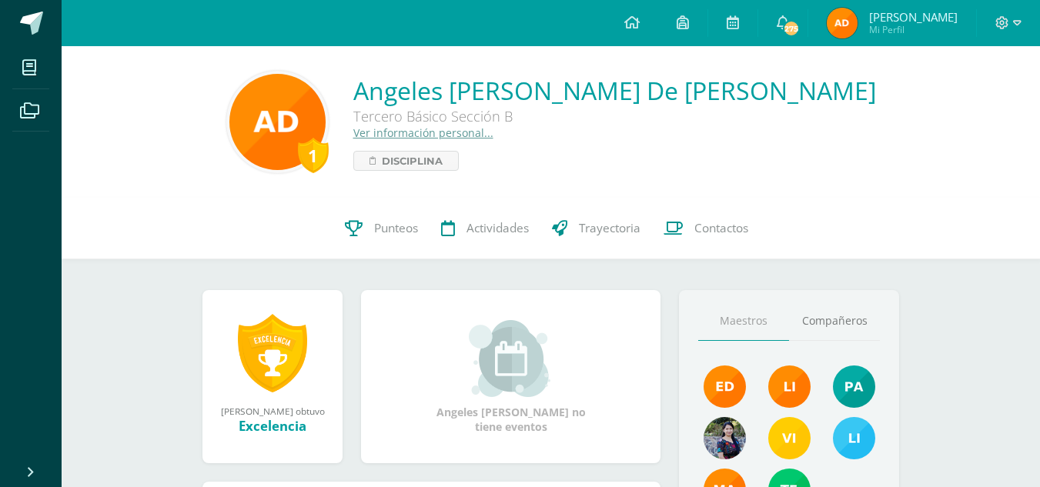 The height and width of the screenshot is (487, 1040). What do you see at coordinates (510, 359) in the screenshot?
I see `img: event_small.png` at bounding box center [510, 359].